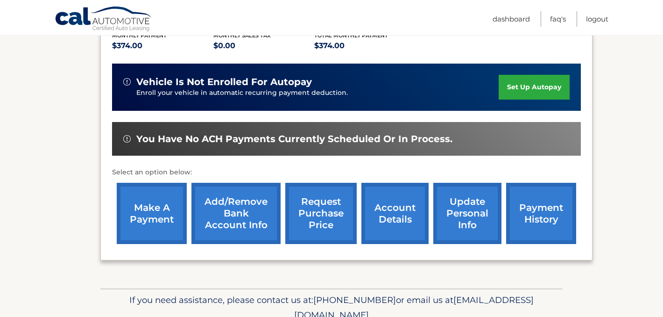  I want to click on a: Dashboard, so click(511, 19).